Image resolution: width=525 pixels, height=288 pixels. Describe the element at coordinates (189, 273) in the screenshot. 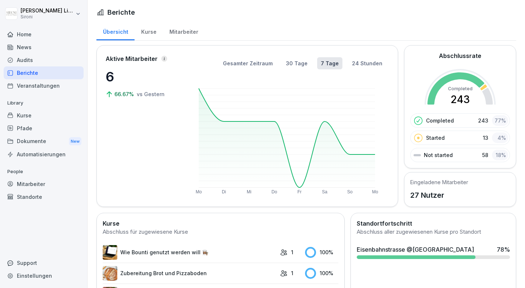

I see `a: Zubereitung Brot und Pizzaboden` at that location.